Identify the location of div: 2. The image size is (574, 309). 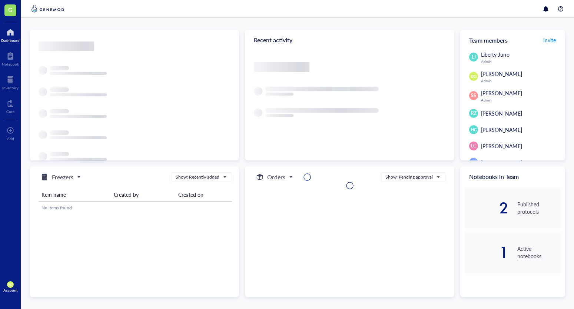
(486, 208).